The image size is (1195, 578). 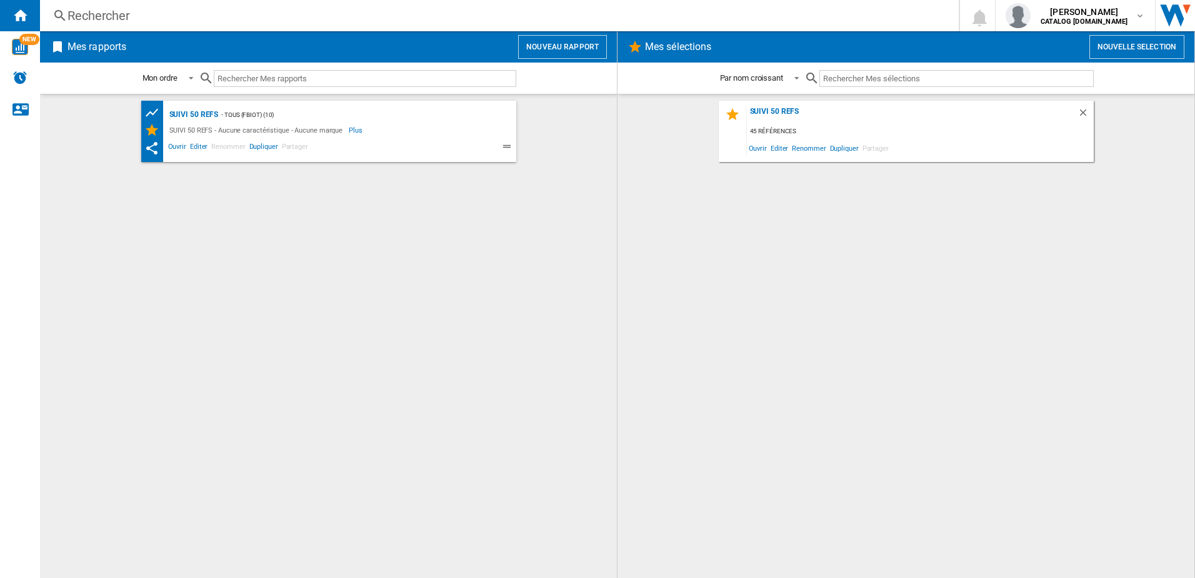 I want to click on ng-md-icon: Ce rapport a été partagé avec vous, so click(x=152, y=148).